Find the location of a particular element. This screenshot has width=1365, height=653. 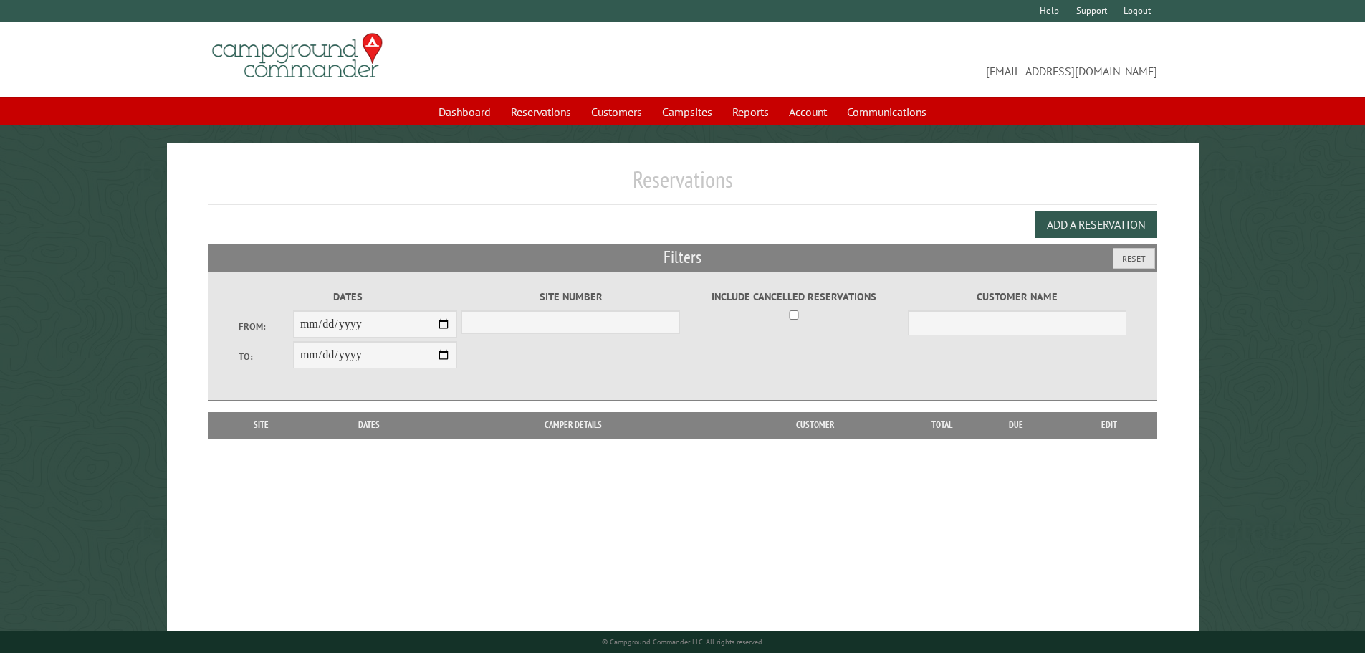

label: Site Number is located at coordinates (570, 297).